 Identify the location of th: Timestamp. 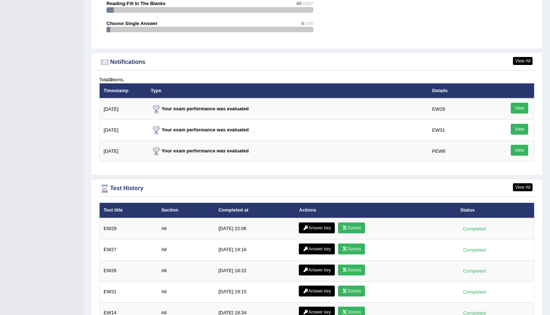
(123, 91).